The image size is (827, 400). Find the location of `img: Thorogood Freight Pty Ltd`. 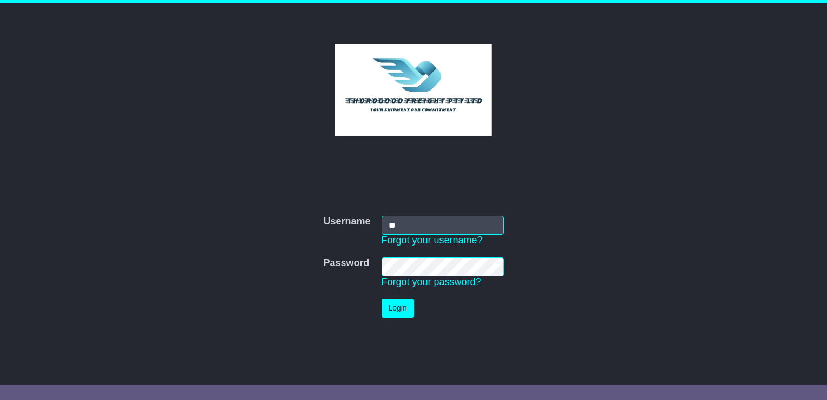

img: Thorogood Freight Pty Ltd is located at coordinates (414, 90).